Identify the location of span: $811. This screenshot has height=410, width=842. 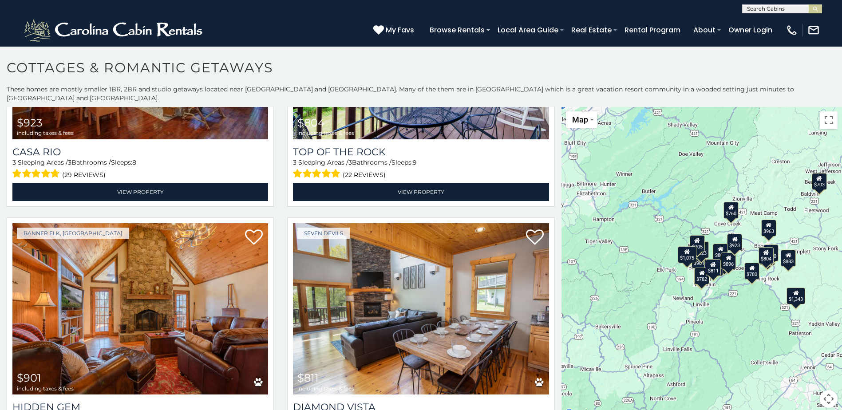
(308, 378).